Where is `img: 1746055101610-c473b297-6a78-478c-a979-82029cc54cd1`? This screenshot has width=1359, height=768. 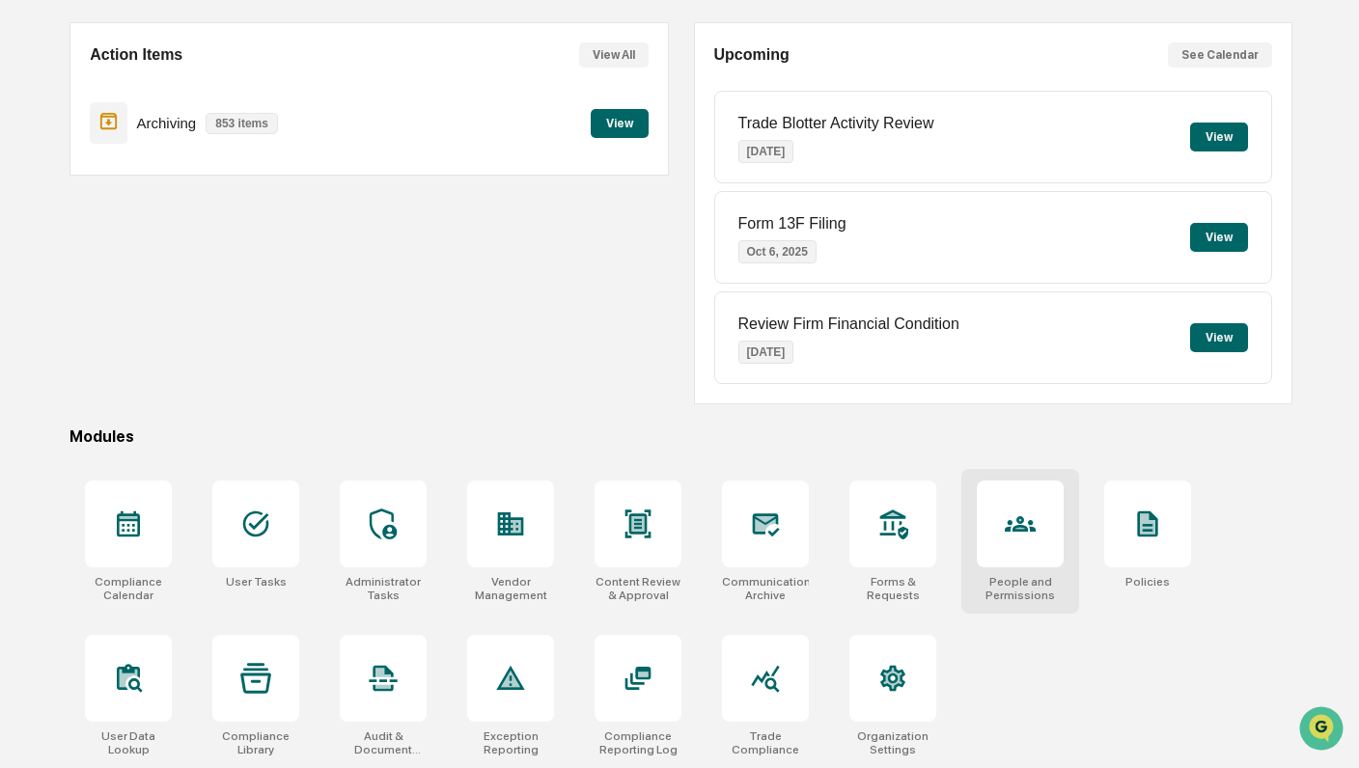 img: 1746055101610-c473b297-6a78-478c-a979-82029cc54cd1 is located at coordinates (37, 165).